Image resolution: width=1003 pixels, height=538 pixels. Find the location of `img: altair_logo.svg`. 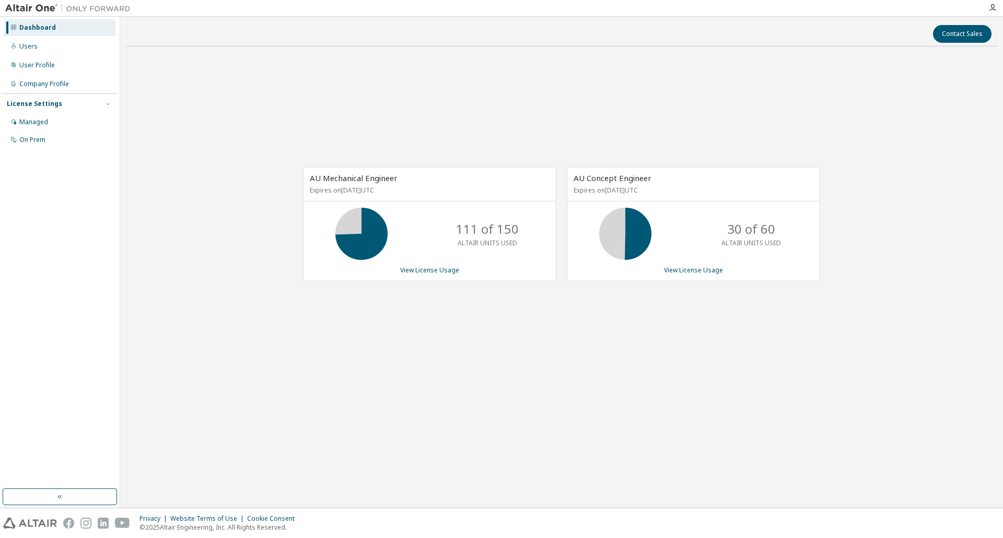

img: altair_logo.svg is located at coordinates (30, 523).